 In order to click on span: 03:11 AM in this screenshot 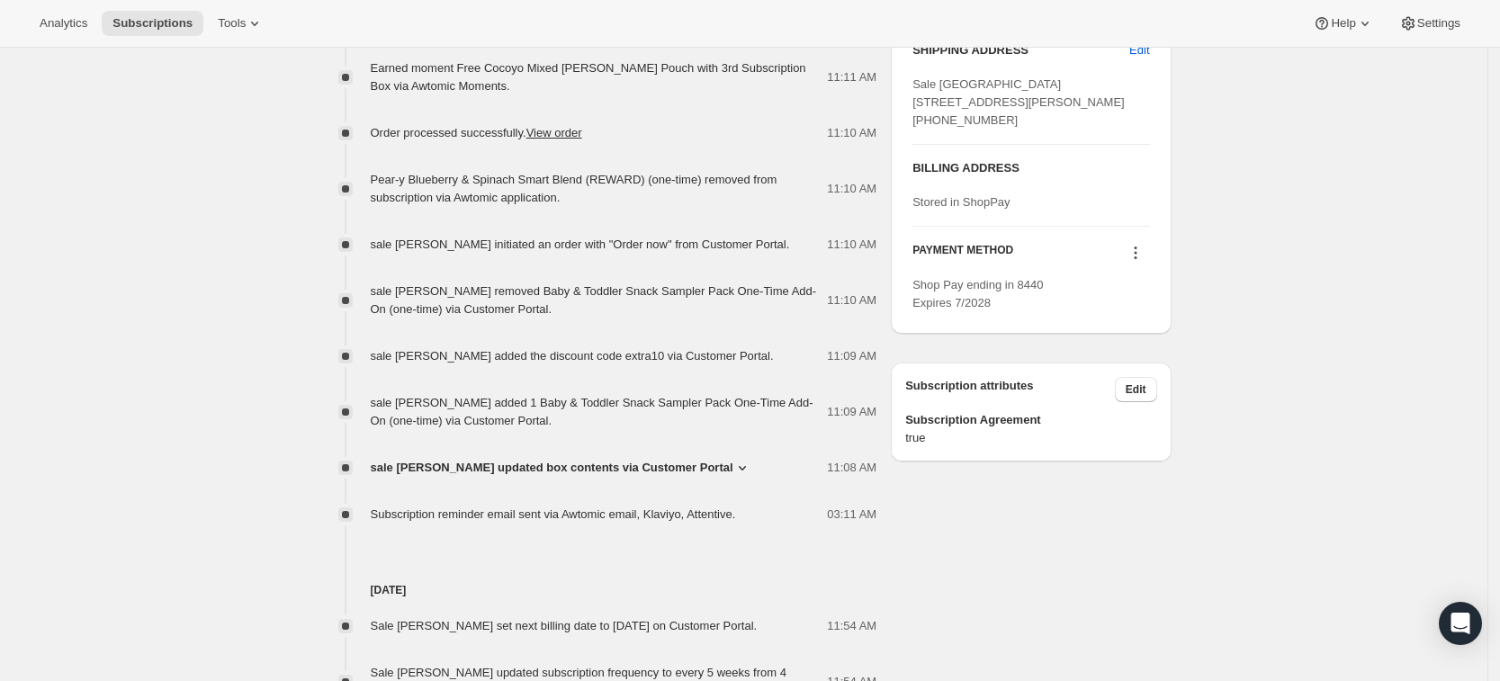, I will do `click(851, 515)`.